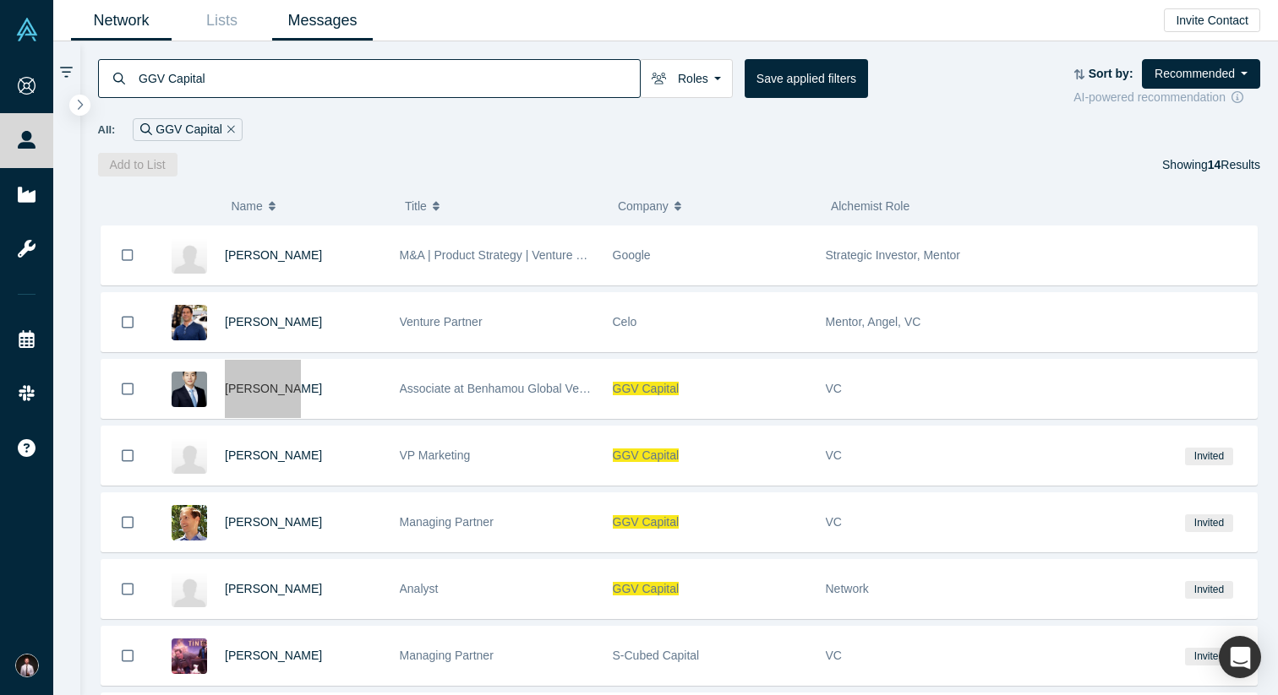  I want to click on img: Glenn Solomon's Profile Image, so click(189, 523).